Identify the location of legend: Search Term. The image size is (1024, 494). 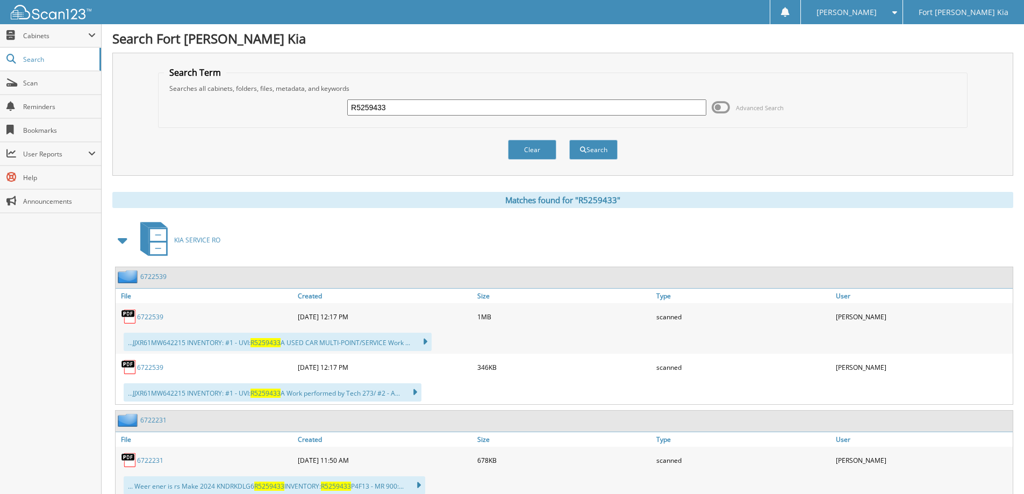
(195, 73).